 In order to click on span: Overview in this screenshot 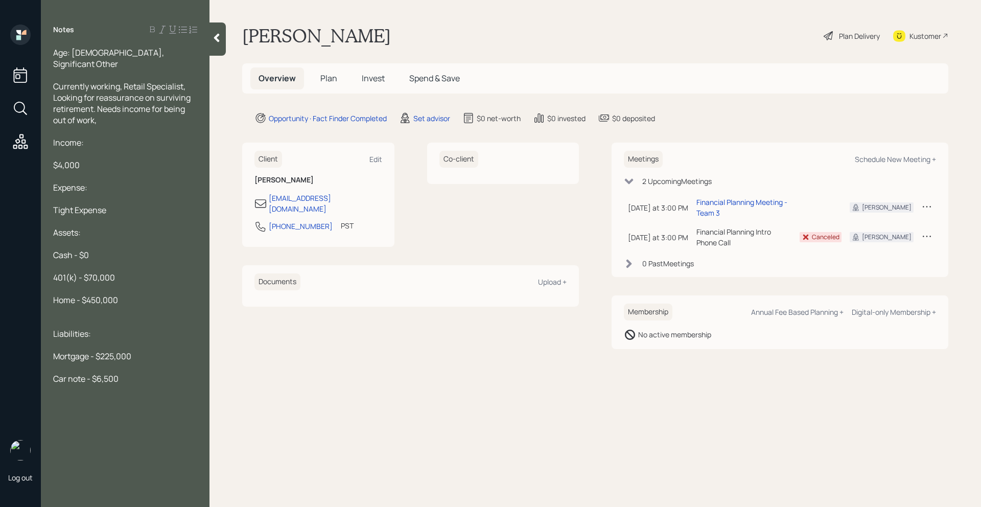, I will do `click(277, 78)`.